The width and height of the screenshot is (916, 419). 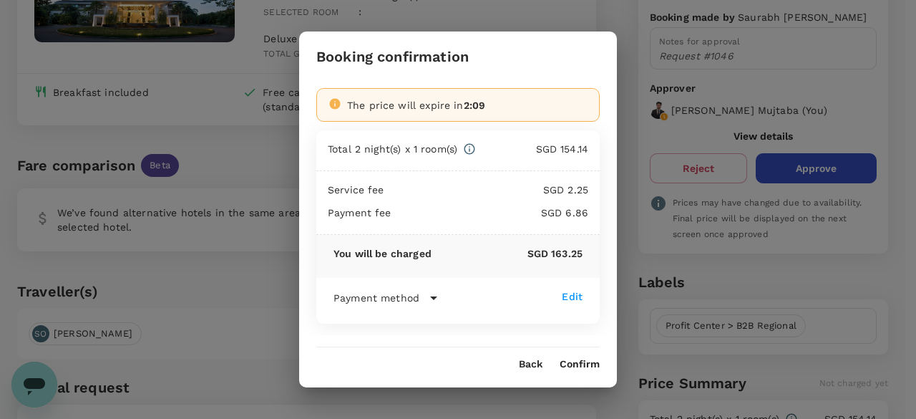 What do you see at coordinates (507, 253) in the screenshot?
I see `p: SGD 163.25` at bounding box center [507, 253].